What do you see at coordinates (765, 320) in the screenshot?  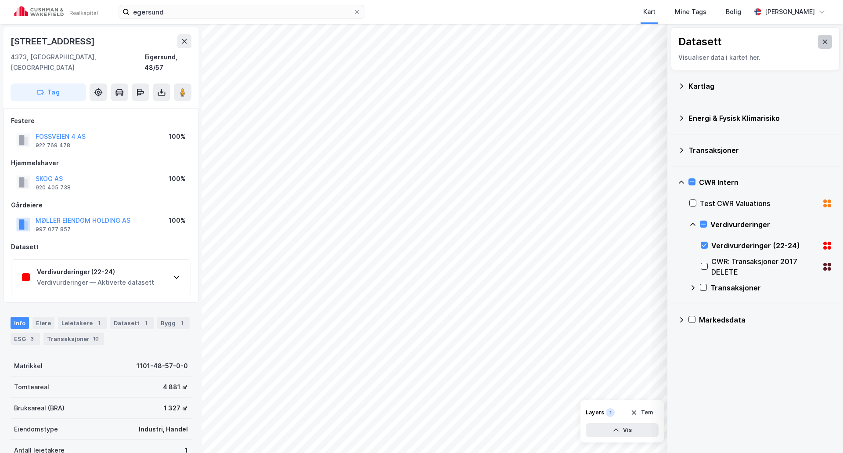 I see `div: Markedsdata` at bounding box center [765, 320].